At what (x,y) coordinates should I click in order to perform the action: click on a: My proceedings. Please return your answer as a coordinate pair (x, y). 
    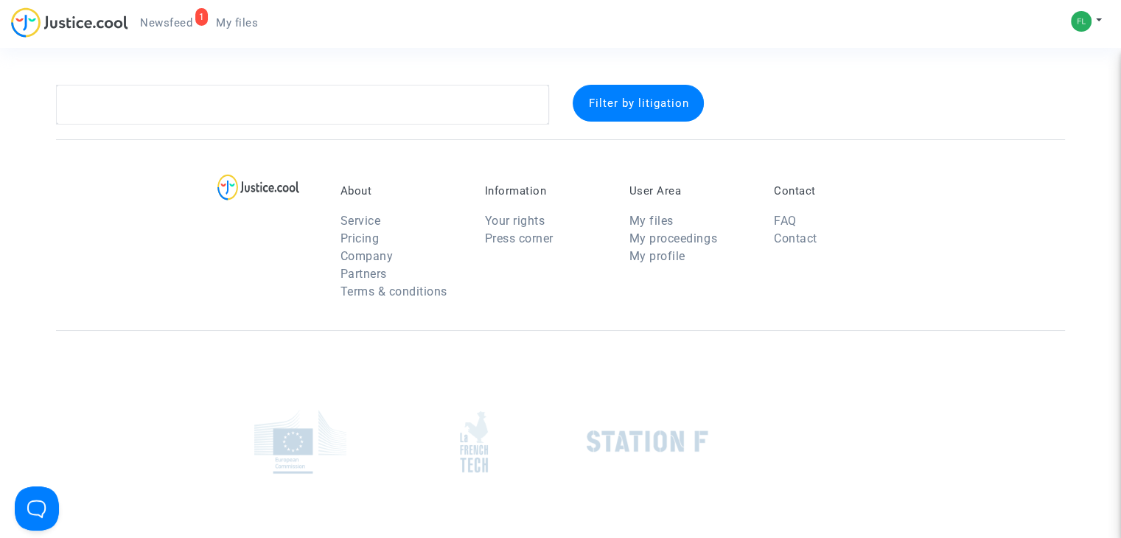
    Looking at the image, I should click on (673, 238).